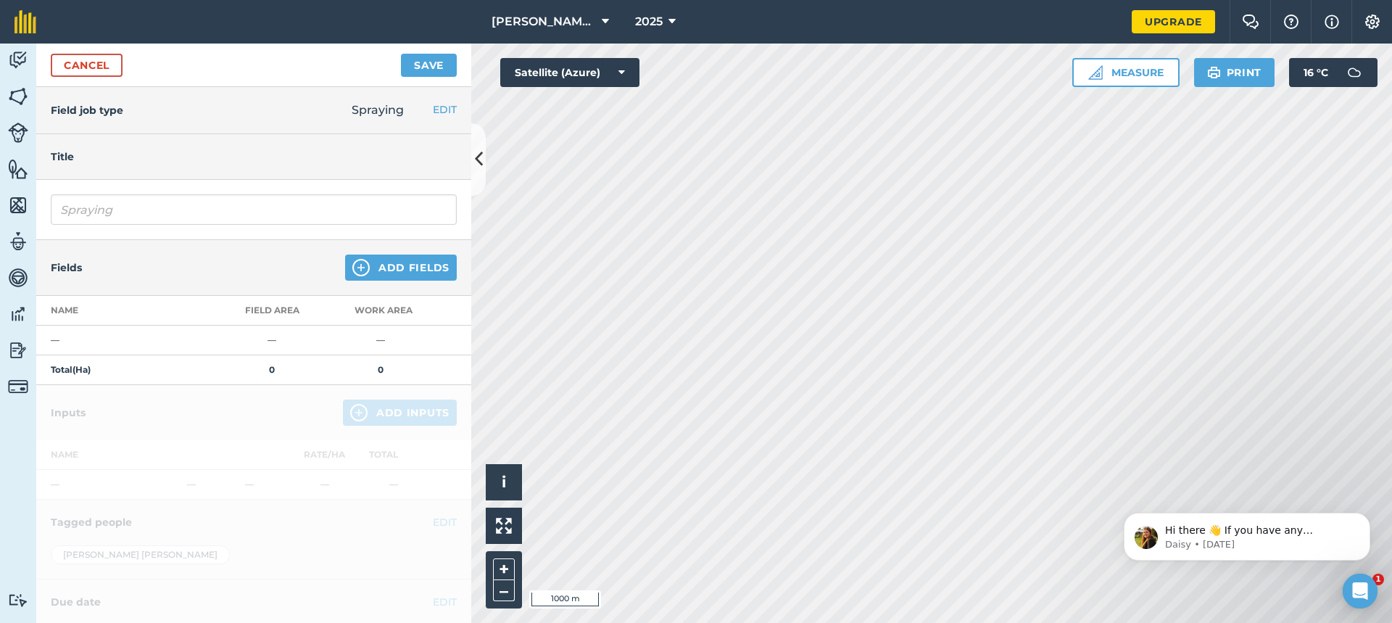  Describe the element at coordinates (70, 369) in the screenshot. I see `strong: Total ( Ha )` at that location.